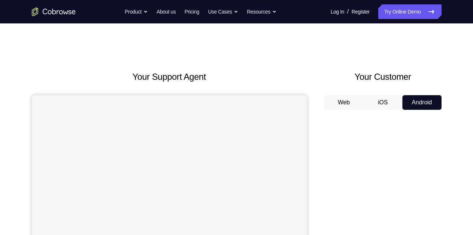 This screenshot has width=473, height=235. I want to click on a: Pricing, so click(192, 12).